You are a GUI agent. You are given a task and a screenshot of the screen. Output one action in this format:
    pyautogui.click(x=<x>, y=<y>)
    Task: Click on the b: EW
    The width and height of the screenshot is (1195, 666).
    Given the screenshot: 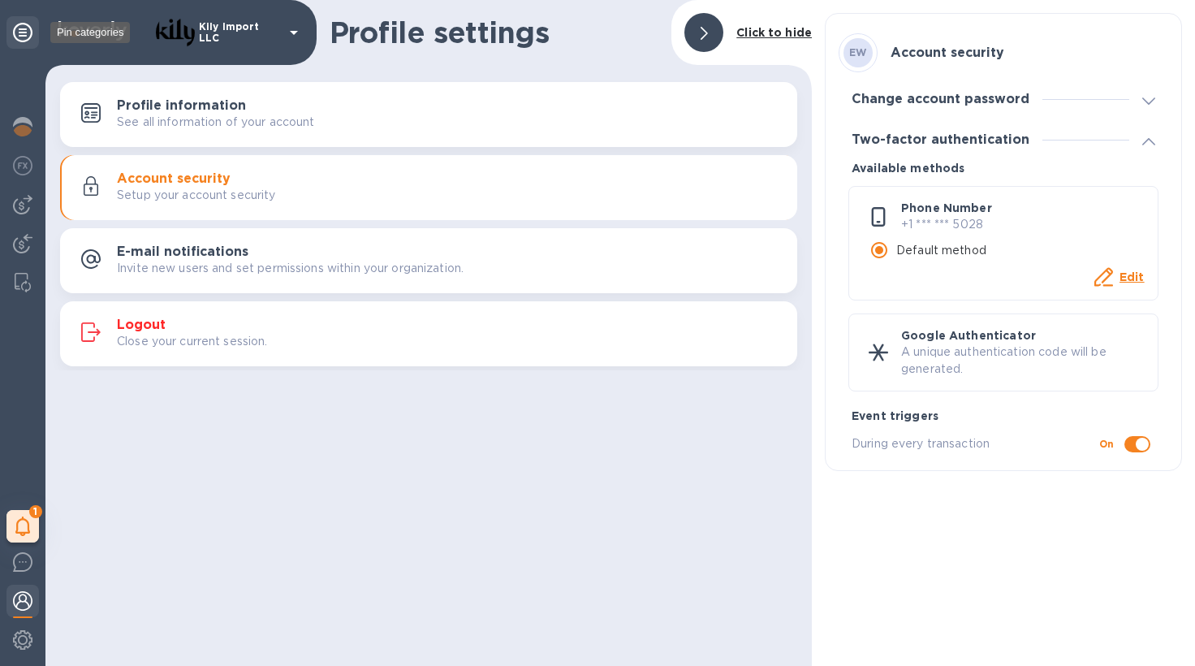 What is the action you would take?
    pyautogui.click(x=858, y=52)
    